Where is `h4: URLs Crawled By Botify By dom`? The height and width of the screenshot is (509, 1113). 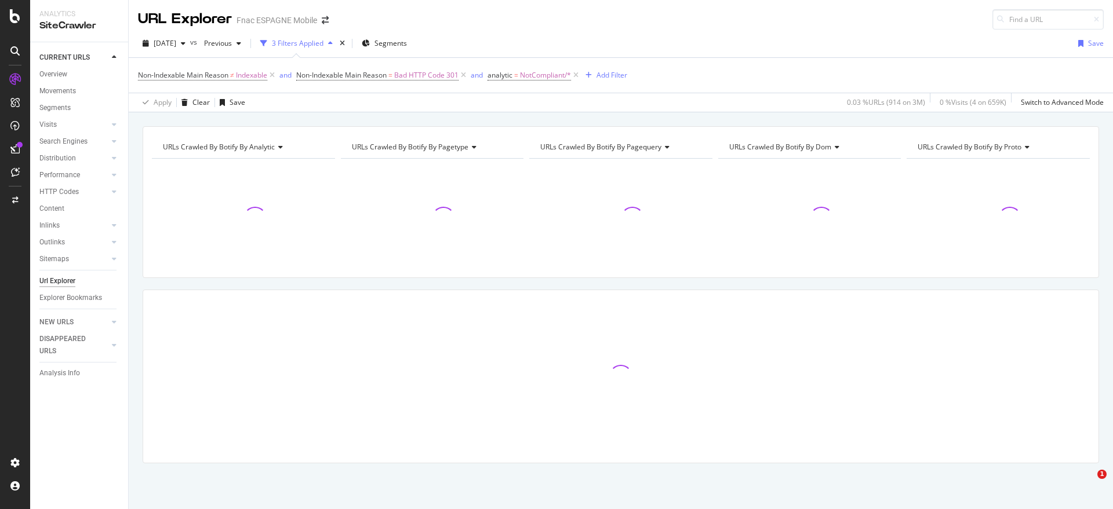 h4: URLs Crawled By Botify By dom is located at coordinates (808, 147).